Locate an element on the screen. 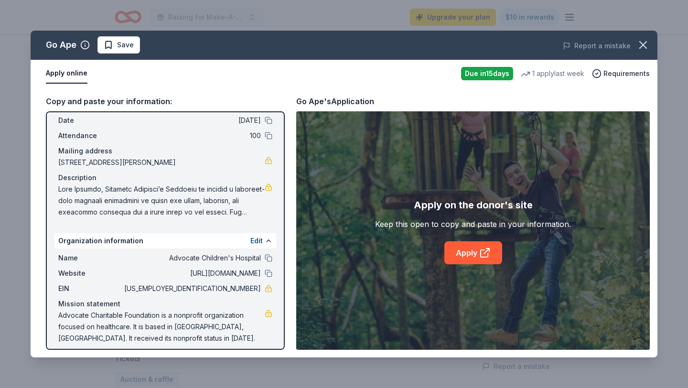 Image resolution: width=688 pixels, height=388 pixels. span: Website is located at coordinates (90, 273).